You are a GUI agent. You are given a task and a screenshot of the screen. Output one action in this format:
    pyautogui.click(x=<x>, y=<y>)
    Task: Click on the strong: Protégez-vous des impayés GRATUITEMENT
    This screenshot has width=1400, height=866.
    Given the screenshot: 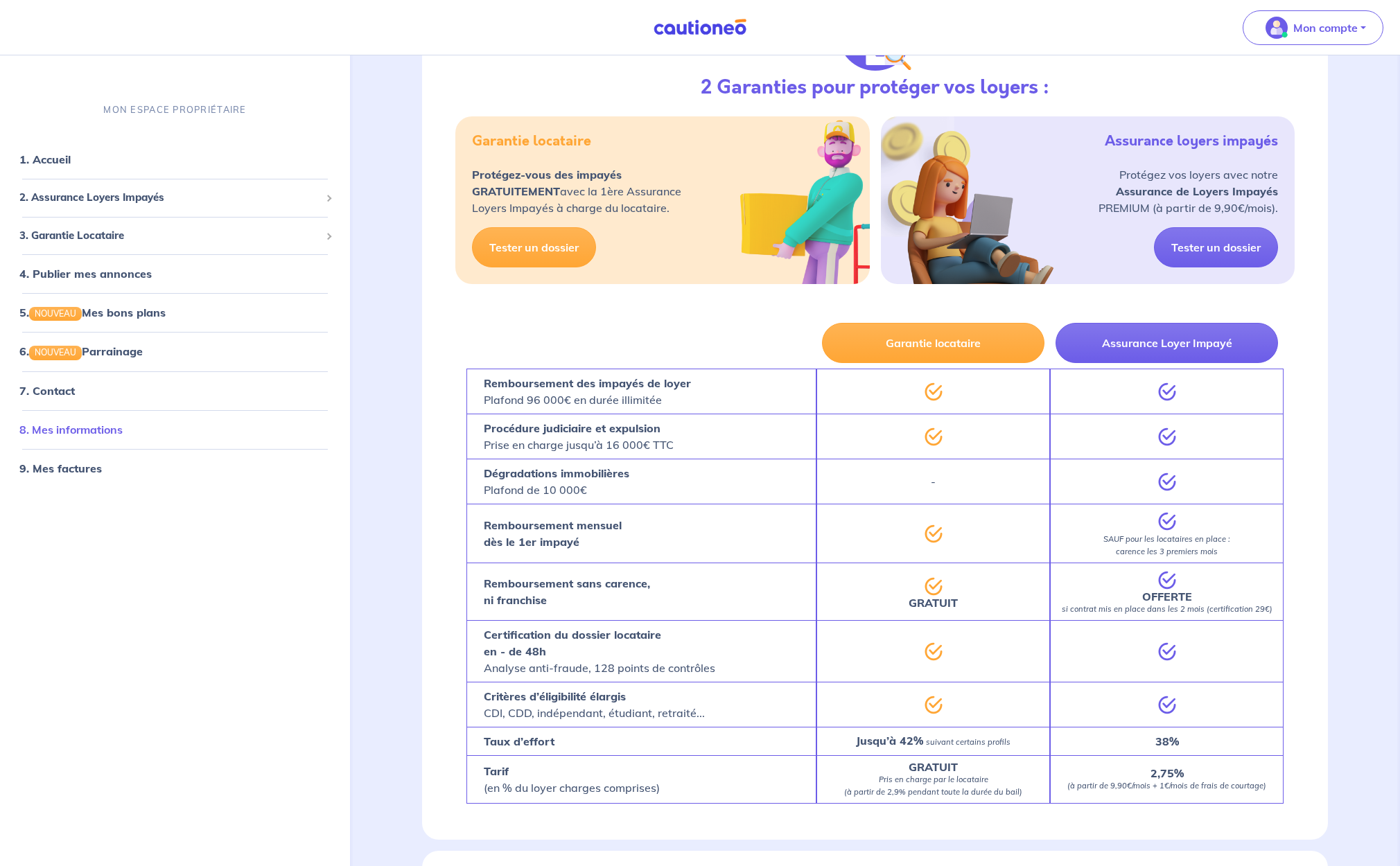 What is the action you would take?
    pyautogui.click(x=547, y=183)
    